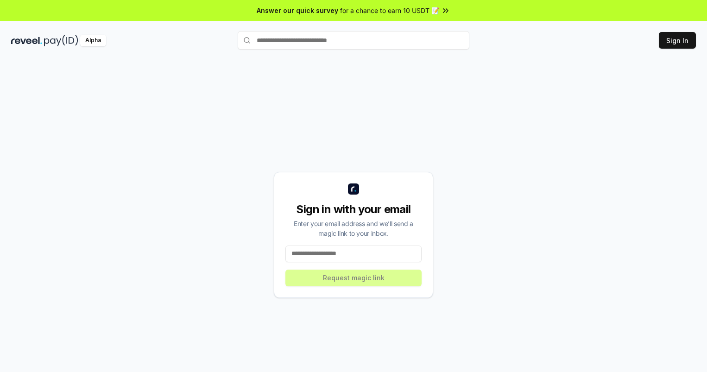  What do you see at coordinates (390, 10) in the screenshot?
I see `span: for a chance to earn 10 USDT 📝` at bounding box center [390, 10].